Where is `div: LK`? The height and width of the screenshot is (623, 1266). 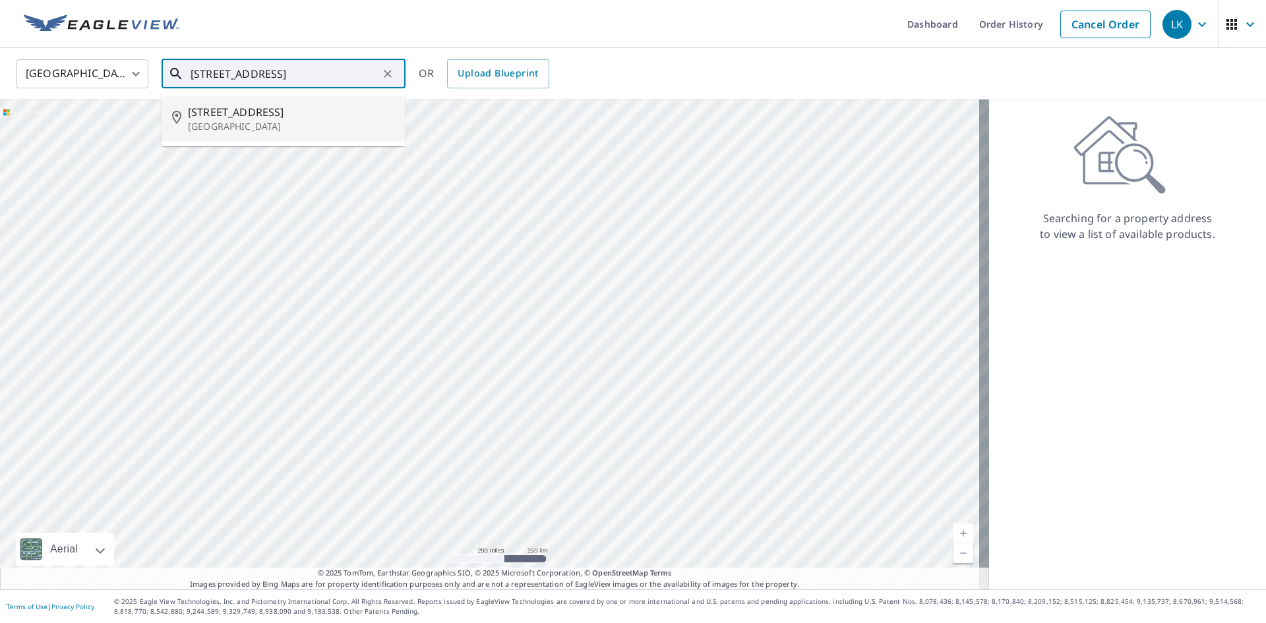 div: LK is located at coordinates (1177, 24).